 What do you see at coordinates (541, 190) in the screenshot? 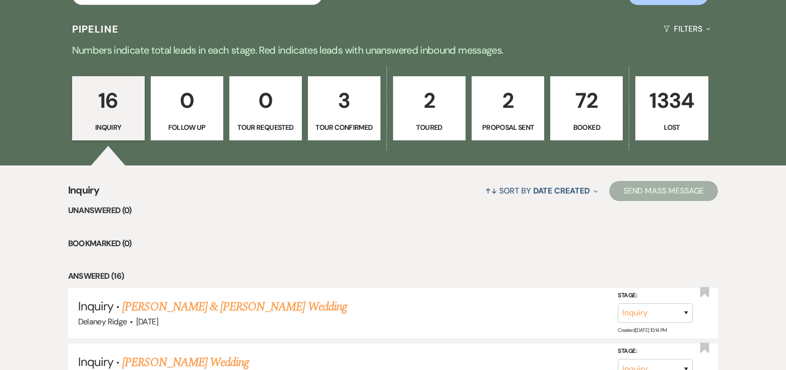
I see `button: Sort By Date Created` at bounding box center [541, 190].